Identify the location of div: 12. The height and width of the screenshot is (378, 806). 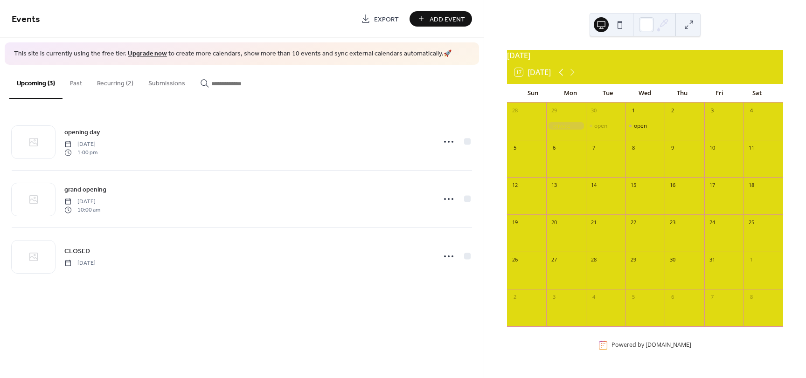
(515, 186).